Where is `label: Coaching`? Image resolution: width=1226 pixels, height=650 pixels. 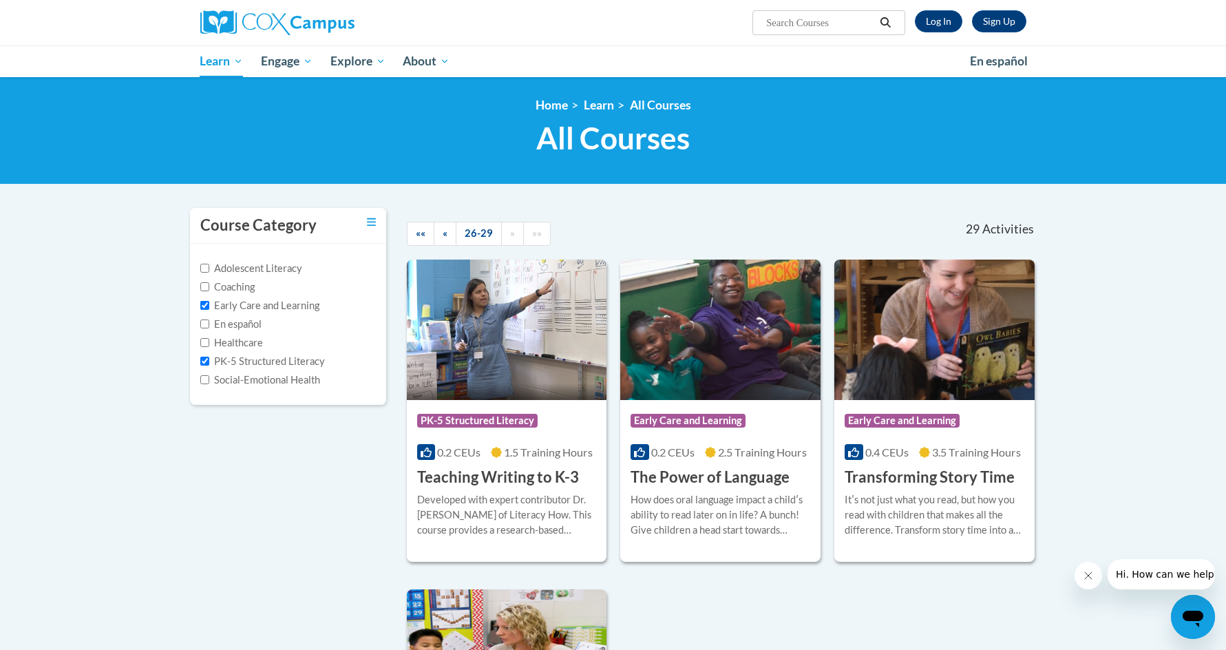 label: Coaching is located at coordinates (227, 287).